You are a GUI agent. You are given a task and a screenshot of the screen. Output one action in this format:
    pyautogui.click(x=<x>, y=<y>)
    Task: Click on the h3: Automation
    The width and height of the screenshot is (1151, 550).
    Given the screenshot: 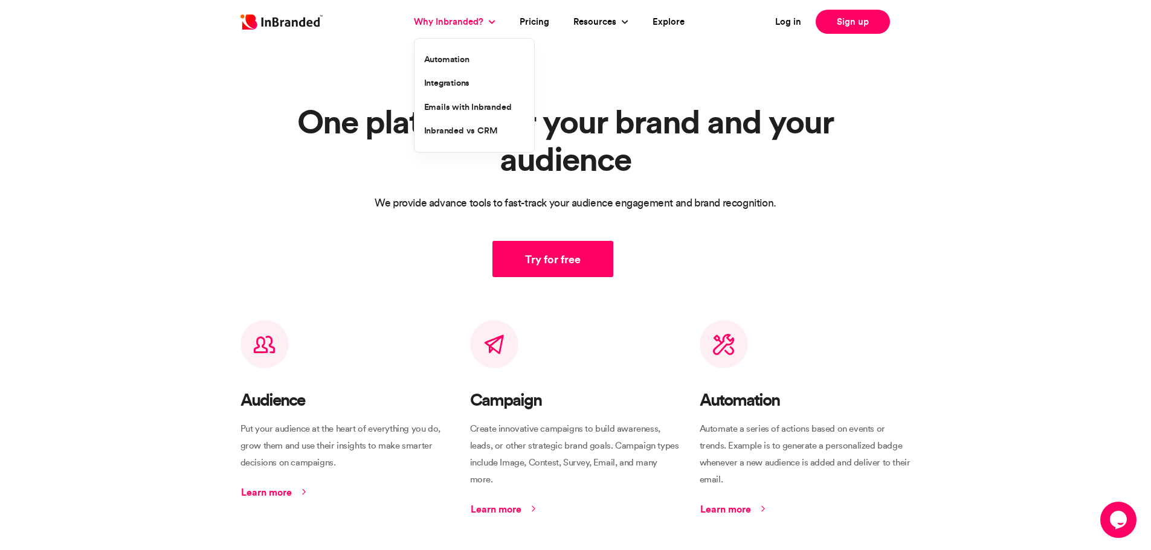 What is the action you would take?
    pyautogui.click(x=805, y=400)
    